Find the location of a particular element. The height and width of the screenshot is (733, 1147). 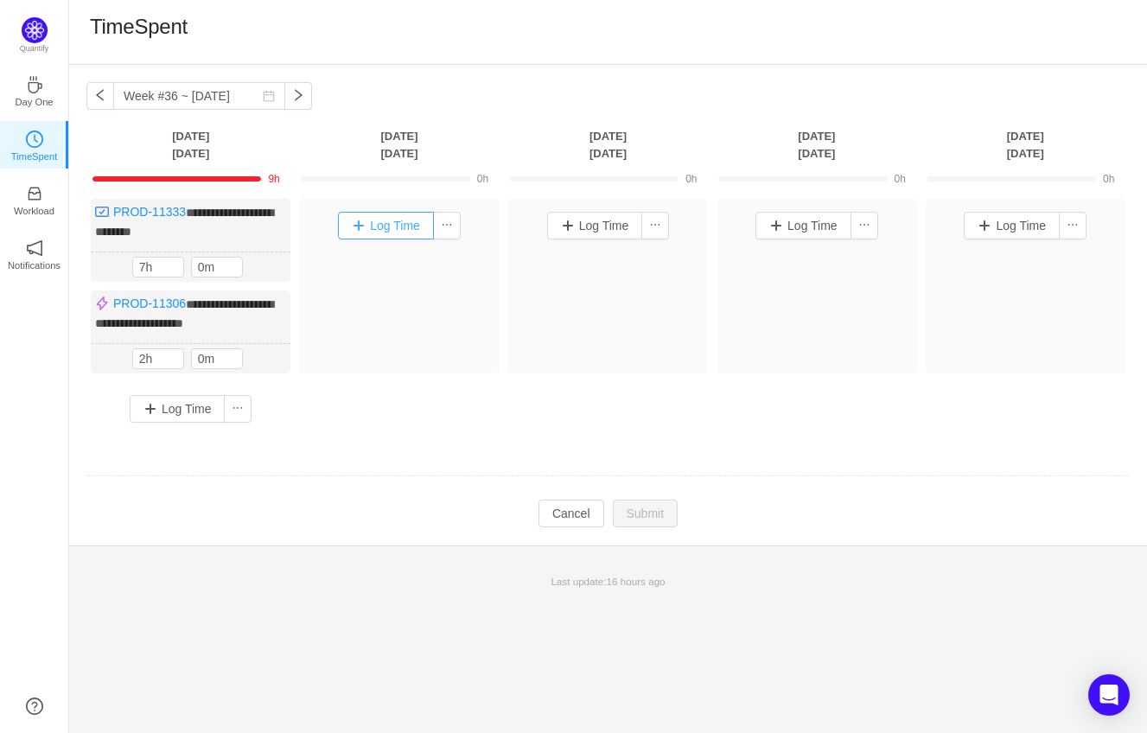

i: icon: coffee is located at coordinates (35, 85).